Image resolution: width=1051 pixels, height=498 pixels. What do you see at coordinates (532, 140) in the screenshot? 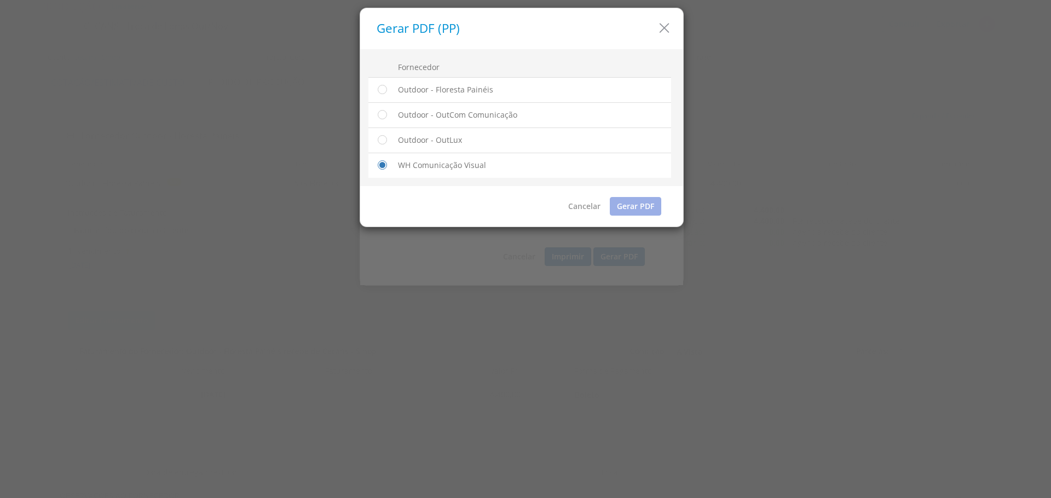
I see `td: Outdoor - OutLux` at bounding box center [532, 140].